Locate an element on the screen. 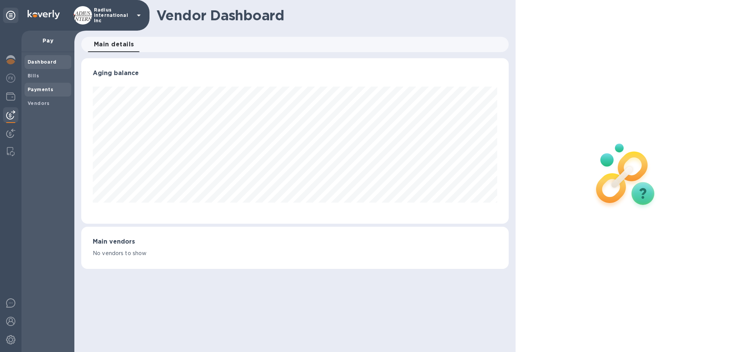 This screenshot has height=352, width=736. img: Wallets is located at coordinates (11, 97).